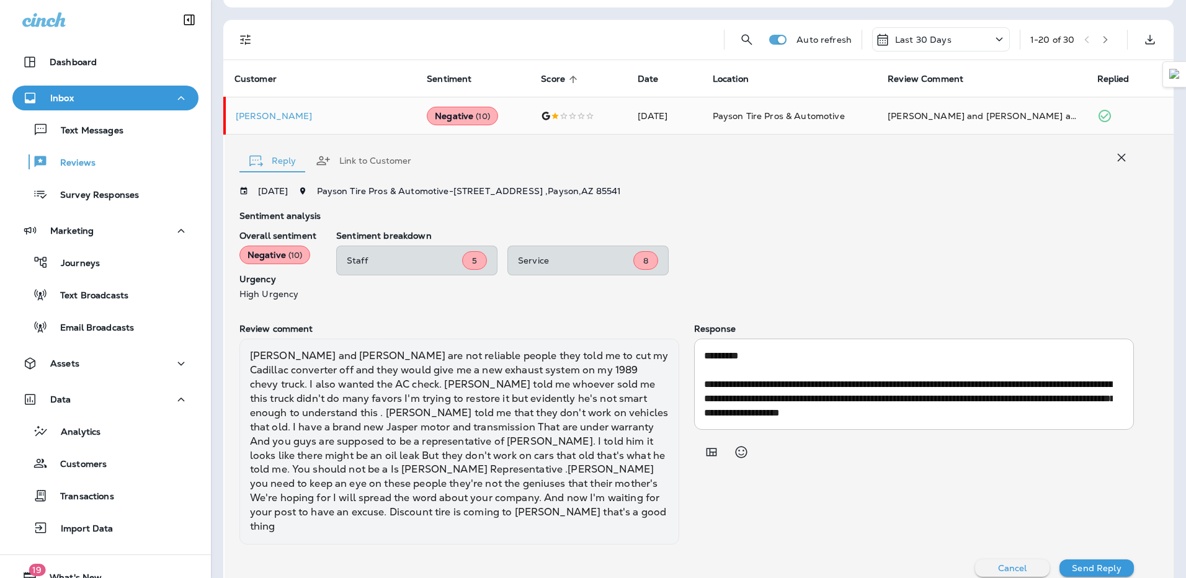 The height and width of the screenshot is (578, 1186). What do you see at coordinates (1096, 568) in the screenshot?
I see `button: Send Reply` at bounding box center [1096, 568].